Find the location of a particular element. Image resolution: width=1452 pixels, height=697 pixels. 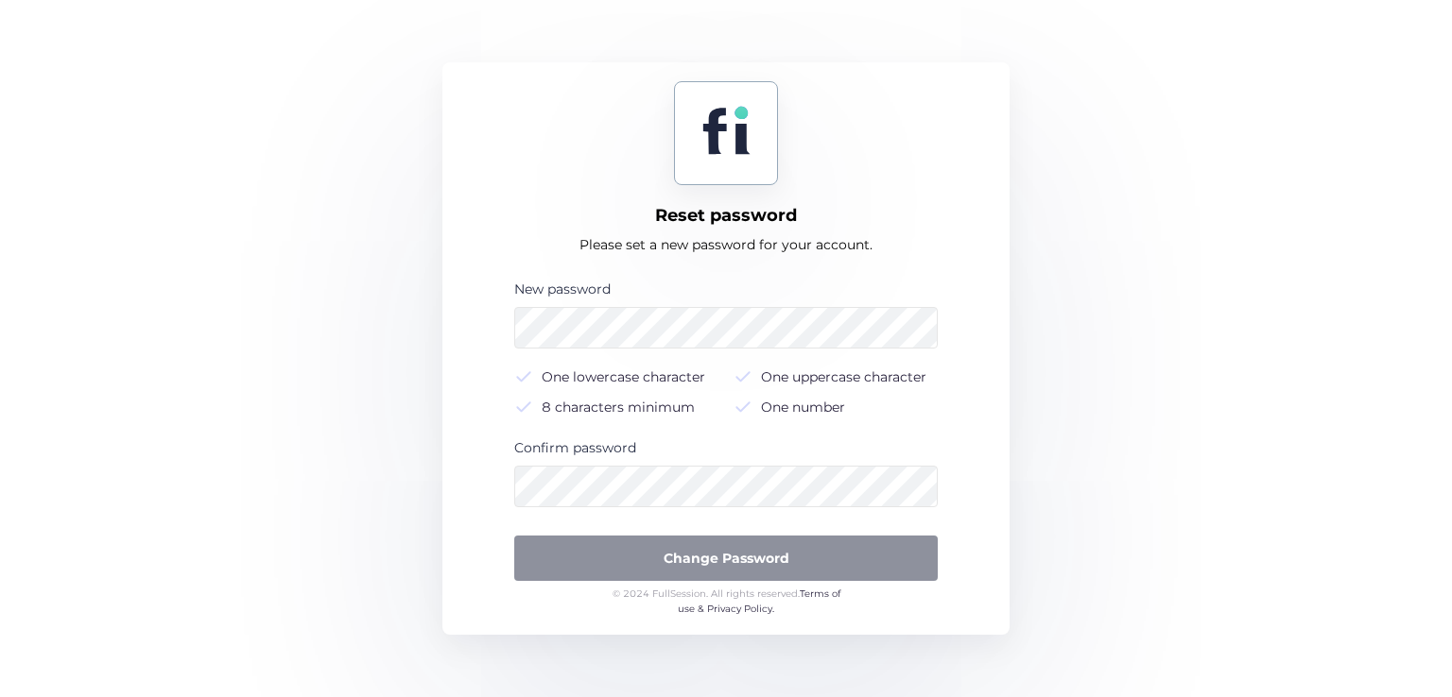

div: One uppercase character is located at coordinates (843, 377).